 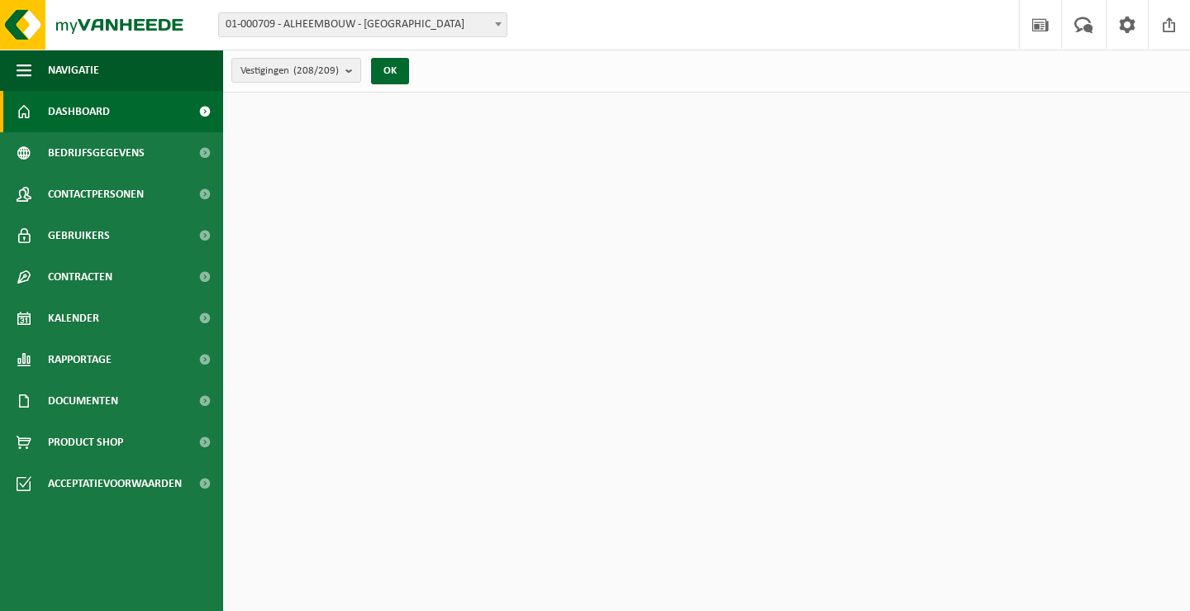 I want to click on span: Acceptatievoorwaarden, so click(x=115, y=484).